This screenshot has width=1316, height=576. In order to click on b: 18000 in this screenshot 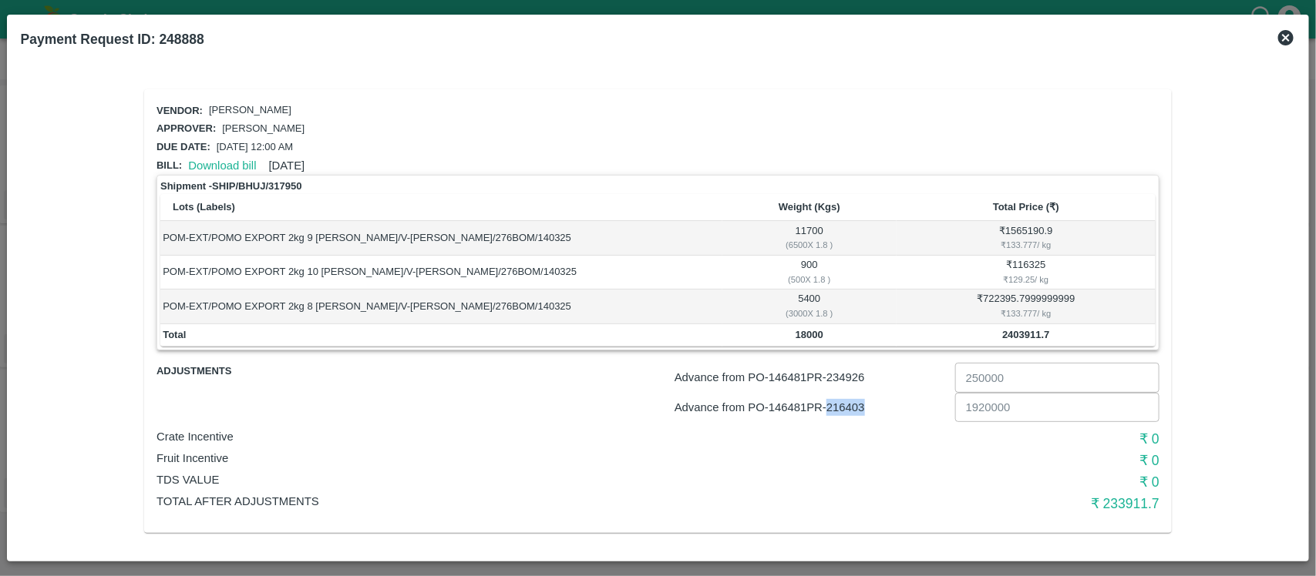, I will do `click(809, 334)`.